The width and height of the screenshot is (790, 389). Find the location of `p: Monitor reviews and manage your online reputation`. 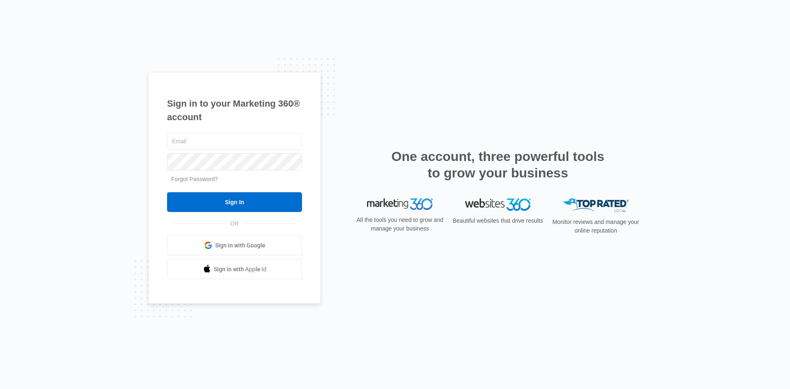

p: Monitor reviews and manage your online reputation is located at coordinates (596, 226).